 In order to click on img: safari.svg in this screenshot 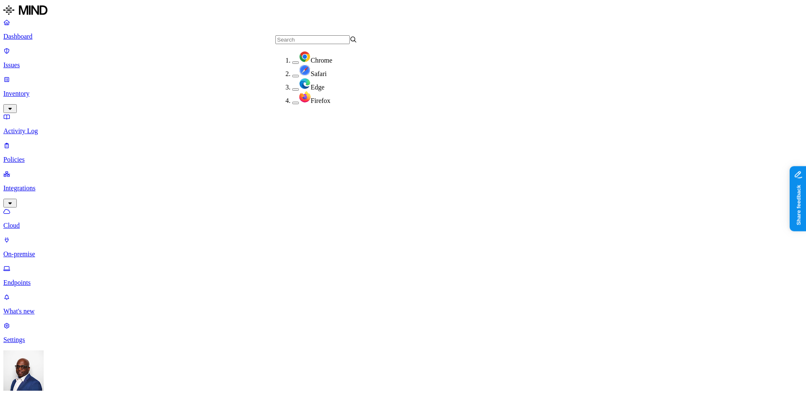, I will do `click(305, 70)`.